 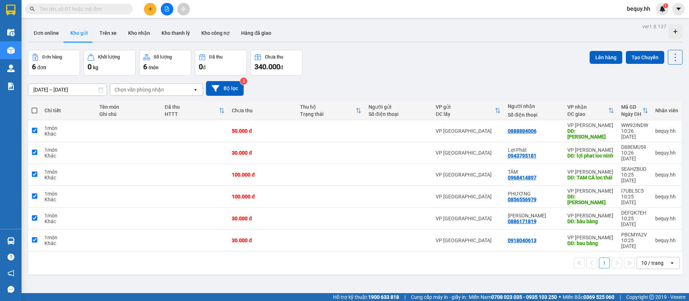 What do you see at coordinates (522, 178) in the screenshot?
I see `div: 0968414897` at bounding box center [522, 178].